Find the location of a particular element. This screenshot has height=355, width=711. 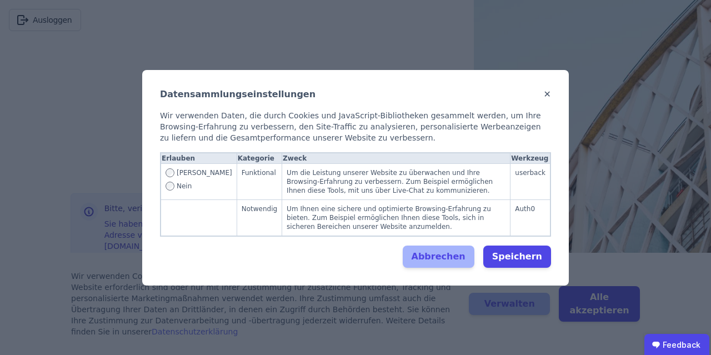

td: userback is located at coordinates (531, 181).